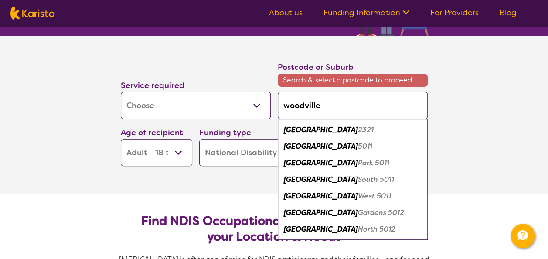 This screenshot has width=548, height=259. Describe the element at coordinates (365, 146) in the screenshot. I see `em: 5011` at that location.